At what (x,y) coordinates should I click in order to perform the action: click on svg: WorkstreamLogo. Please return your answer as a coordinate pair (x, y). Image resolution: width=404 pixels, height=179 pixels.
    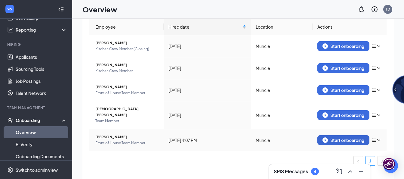
    Looking at the image, I should click on (10, 9).